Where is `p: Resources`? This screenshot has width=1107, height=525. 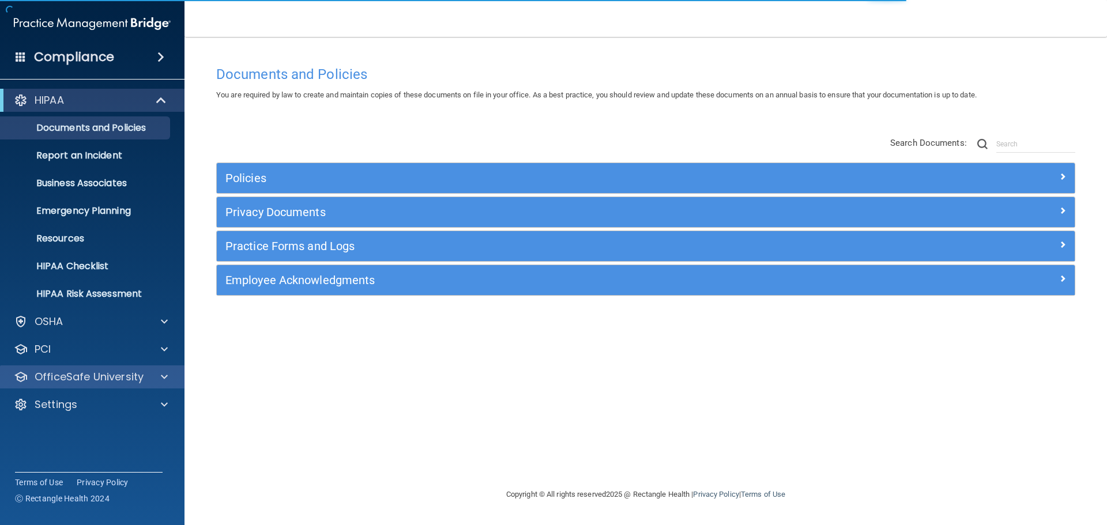 p: Resources is located at coordinates (86, 239).